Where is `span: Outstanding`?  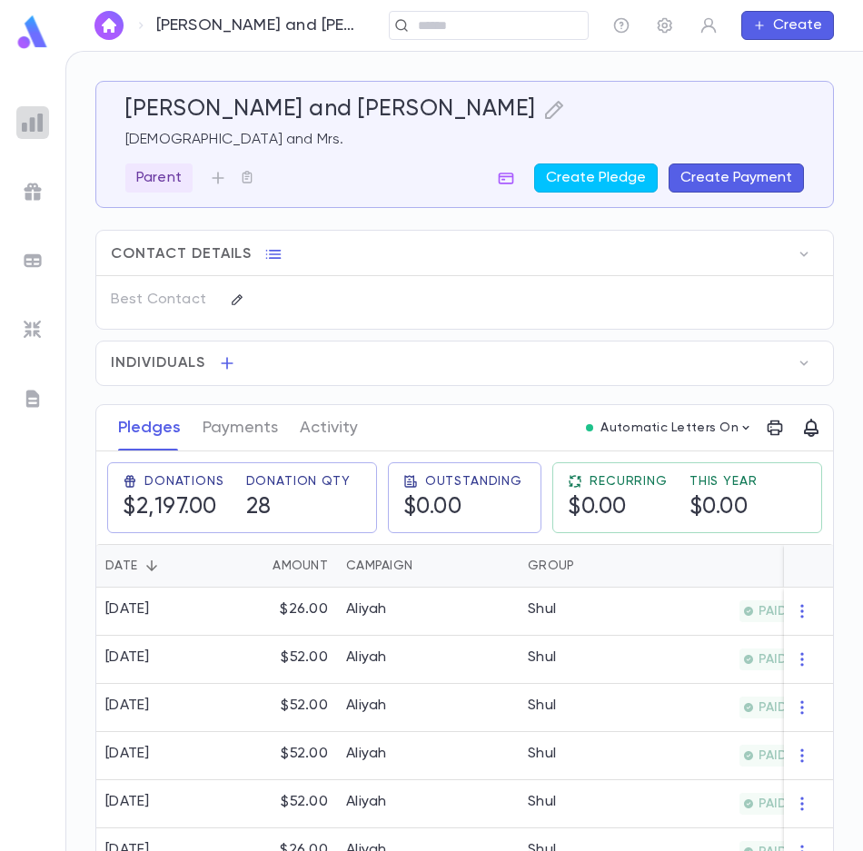
span: Outstanding is located at coordinates (473, 481).